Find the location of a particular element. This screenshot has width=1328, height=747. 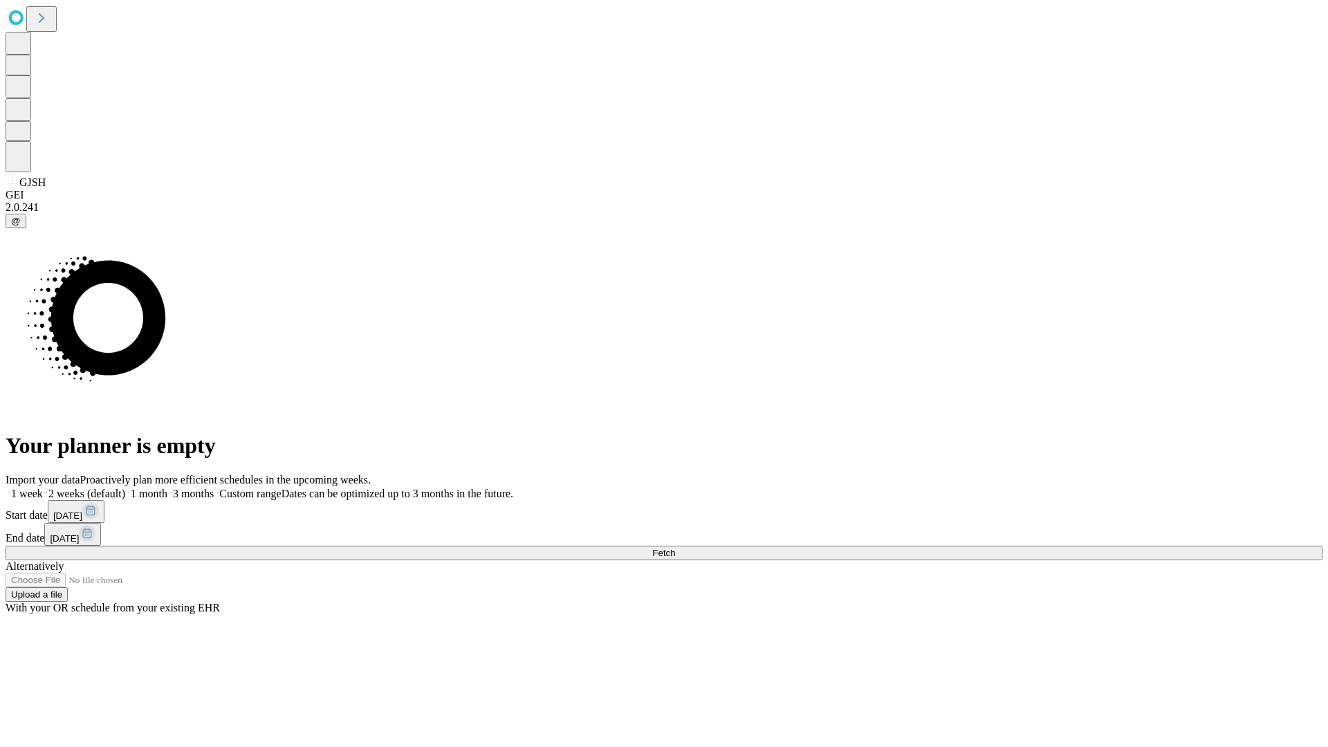

div: GEI is located at coordinates (664, 195).